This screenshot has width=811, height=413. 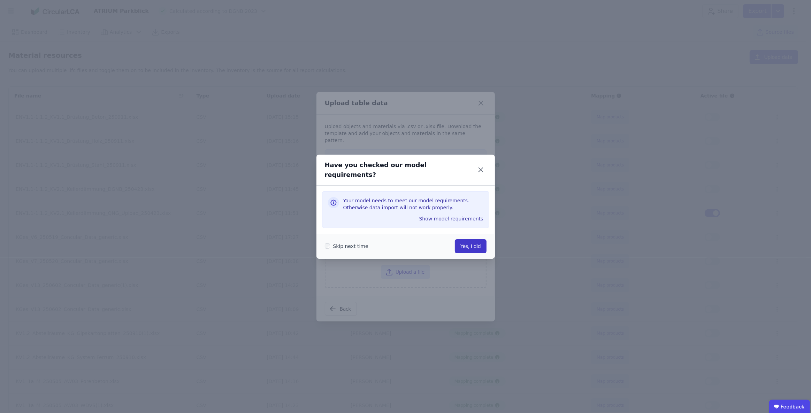 I want to click on h3: Your model needs to meet our model requirements. Otherwise data import will not work properly., so click(x=413, y=204).